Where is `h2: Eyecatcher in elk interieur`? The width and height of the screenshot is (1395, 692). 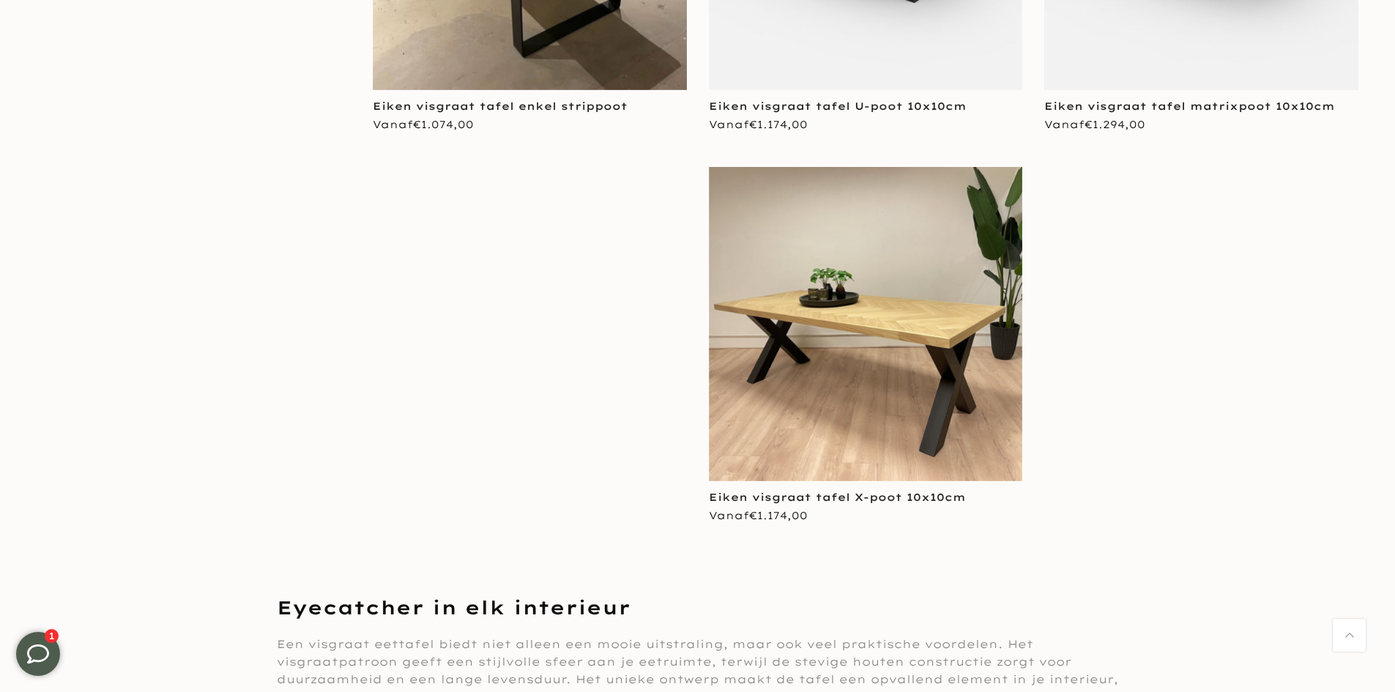
h2: Eyecatcher in elk interieur is located at coordinates (698, 608).